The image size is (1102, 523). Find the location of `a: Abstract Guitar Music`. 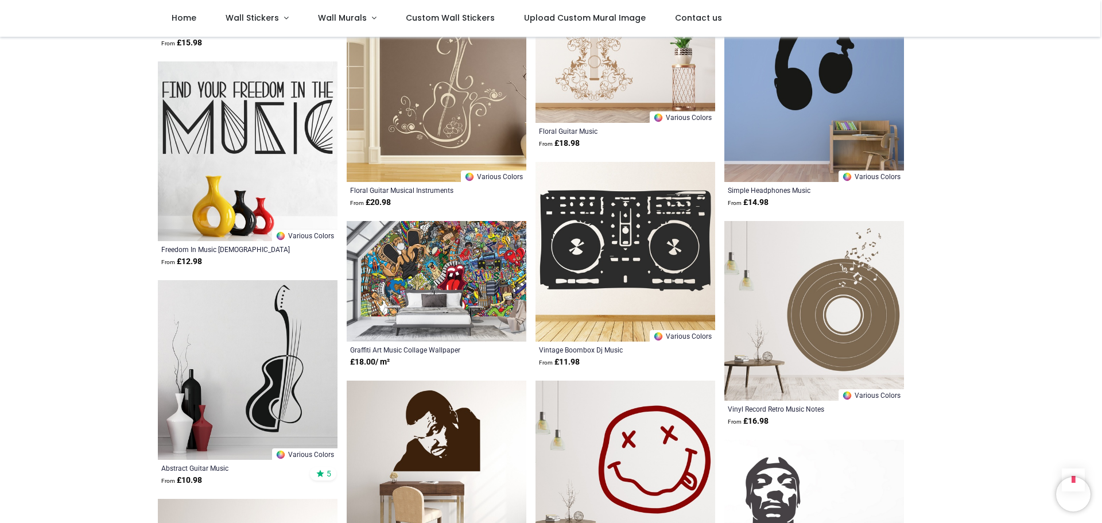

a: Abstract Guitar Music is located at coordinates (230, 468).